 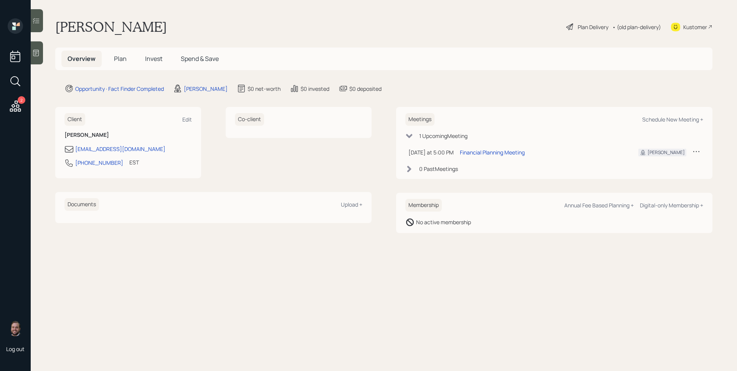 I want to click on div: Schedule New Meeting +, so click(x=672, y=119).